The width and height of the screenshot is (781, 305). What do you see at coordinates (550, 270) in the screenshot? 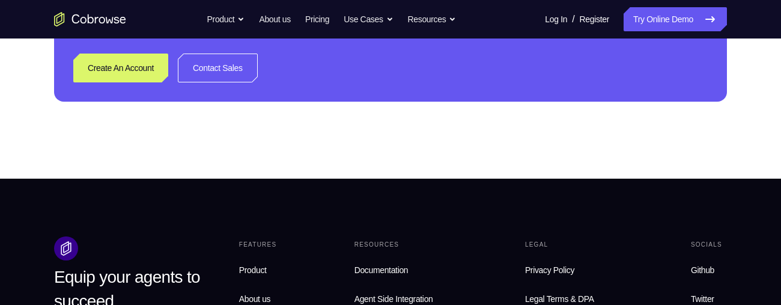
I see `span: Privacy Policy` at bounding box center [550, 270].